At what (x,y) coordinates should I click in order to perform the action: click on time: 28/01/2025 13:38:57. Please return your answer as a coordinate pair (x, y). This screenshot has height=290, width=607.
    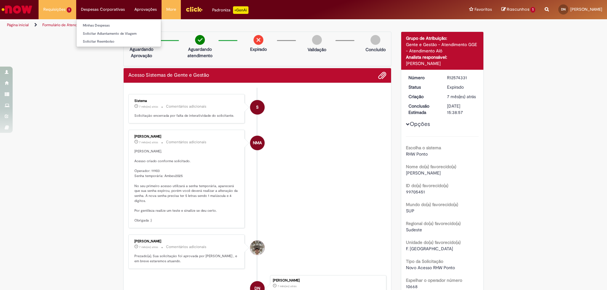
    Looking at the image, I should click on (149, 247).